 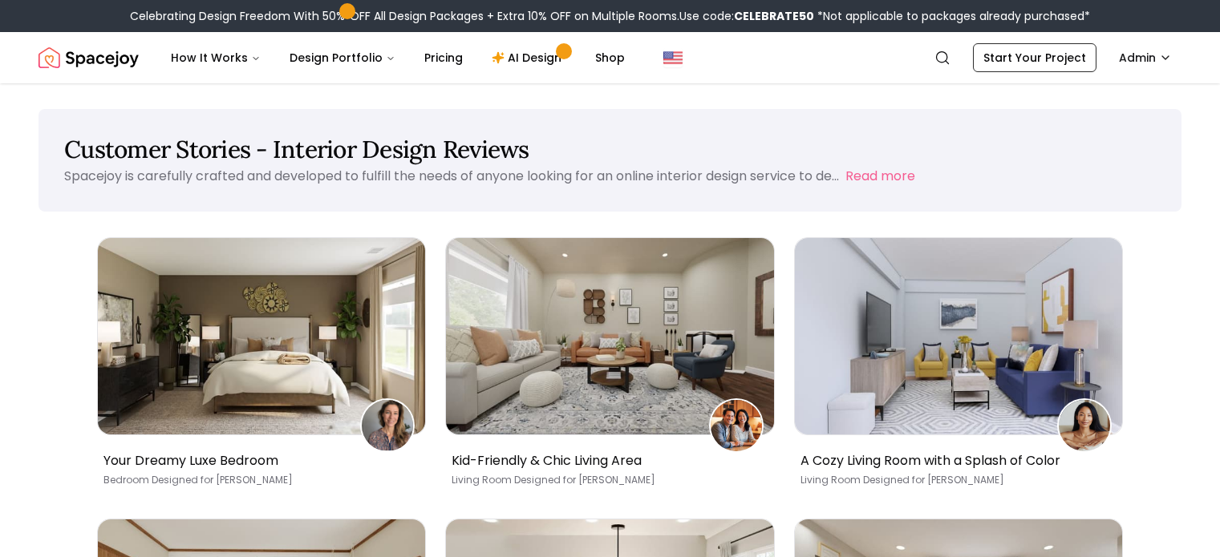 What do you see at coordinates (609, 58) in the screenshot?
I see `a: Shop` at bounding box center [609, 58].